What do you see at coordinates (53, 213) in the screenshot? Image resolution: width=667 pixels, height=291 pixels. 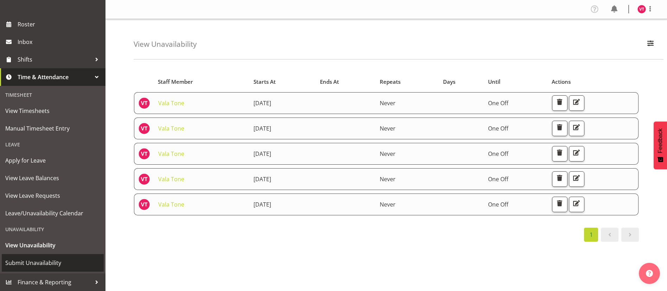 I see `span: Leave/Unavailability Calendar` at bounding box center [53, 213].